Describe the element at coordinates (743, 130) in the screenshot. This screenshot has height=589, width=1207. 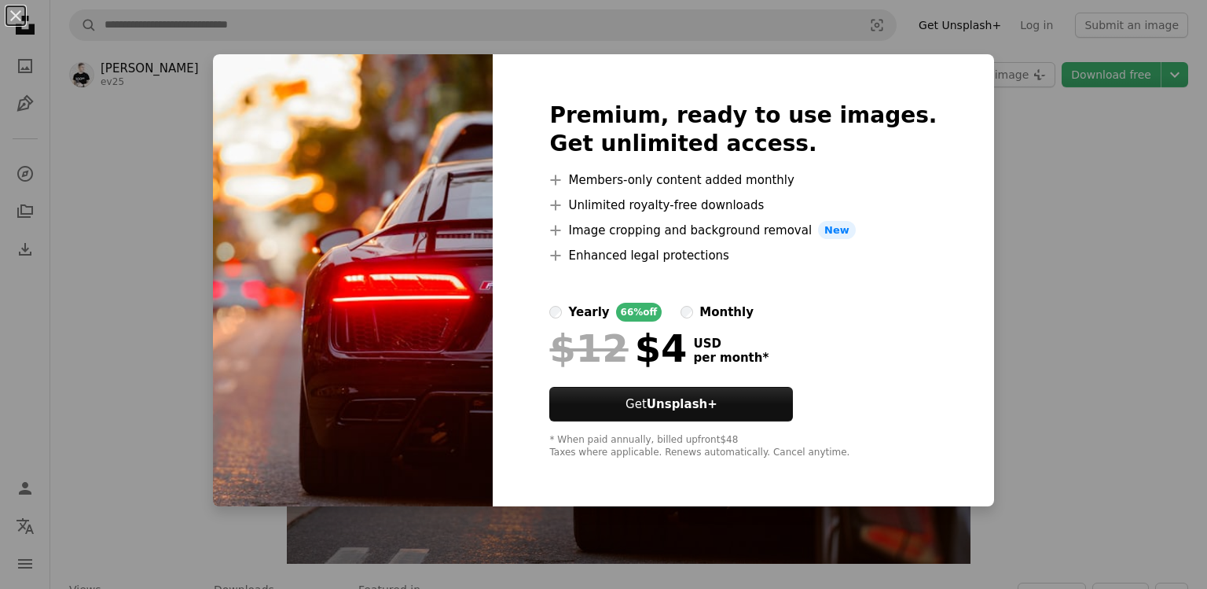
I see `h2: Premium, ready to use images. Get unlimited access.` at that location.